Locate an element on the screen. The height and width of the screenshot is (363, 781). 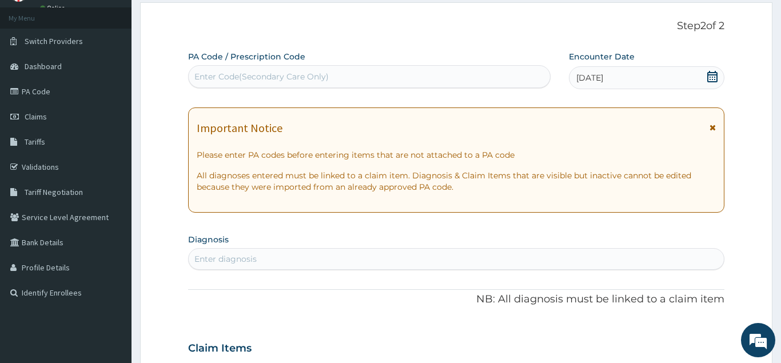
div: Enter diagnosis is located at coordinates (225, 259).